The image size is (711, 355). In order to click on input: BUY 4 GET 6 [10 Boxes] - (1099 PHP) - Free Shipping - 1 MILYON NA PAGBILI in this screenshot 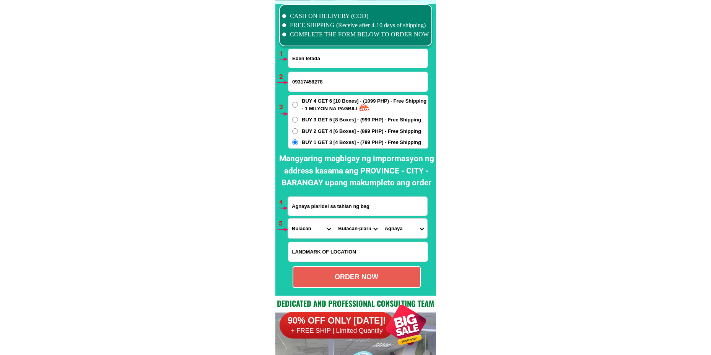, I will do `click(295, 104)`.